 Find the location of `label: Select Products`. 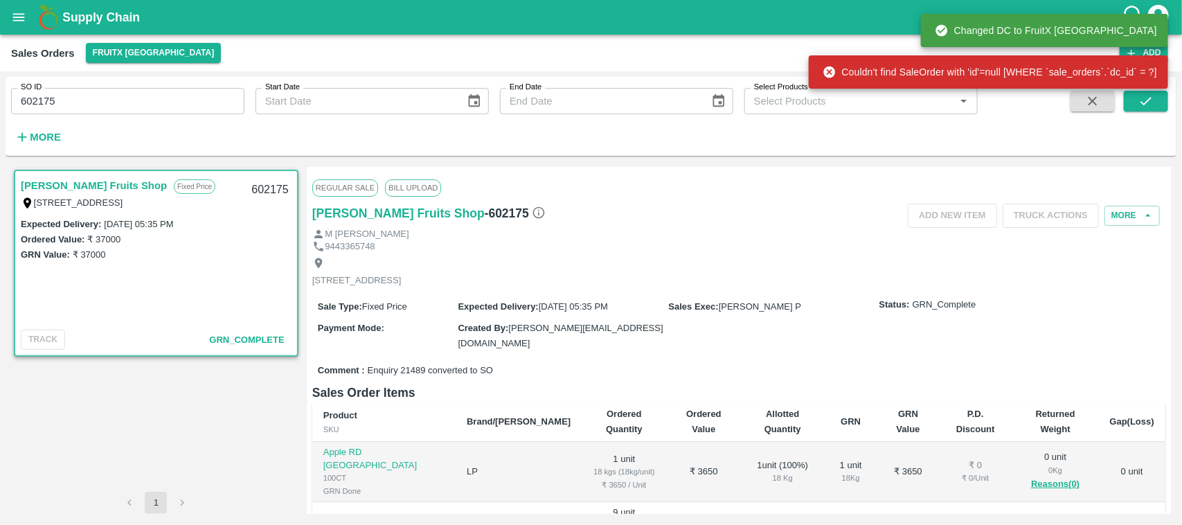

label: Select Products is located at coordinates (781, 87).